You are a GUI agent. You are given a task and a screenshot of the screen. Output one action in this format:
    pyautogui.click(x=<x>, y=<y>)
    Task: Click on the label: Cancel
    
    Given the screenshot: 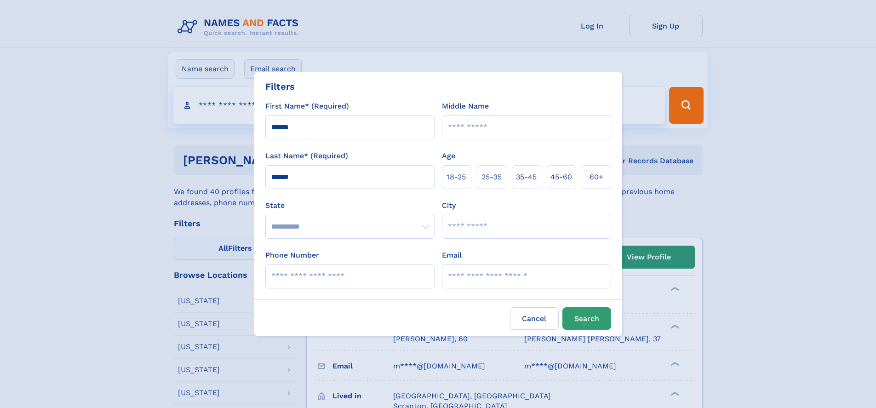 What is the action you would take?
    pyautogui.click(x=534, y=318)
    